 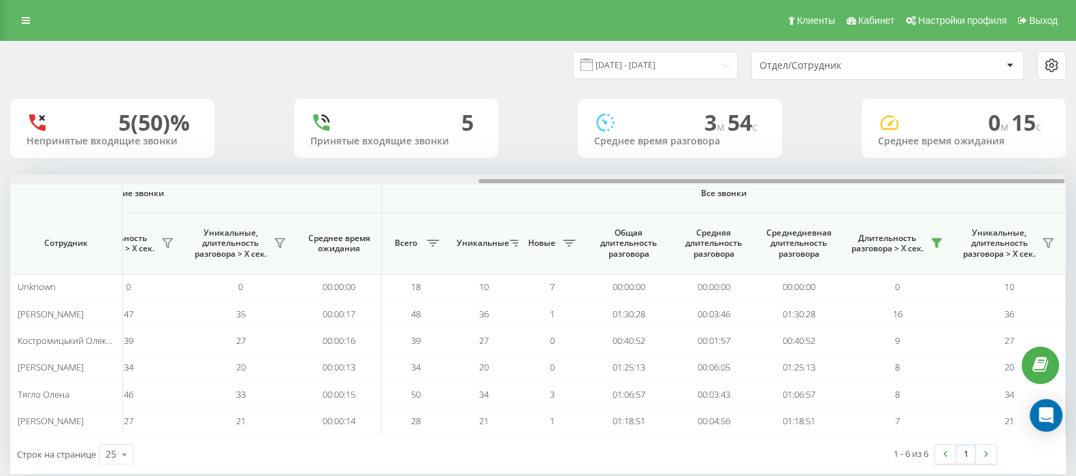 What do you see at coordinates (416, 314) in the screenshot?
I see `span: 48` at bounding box center [416, 314].